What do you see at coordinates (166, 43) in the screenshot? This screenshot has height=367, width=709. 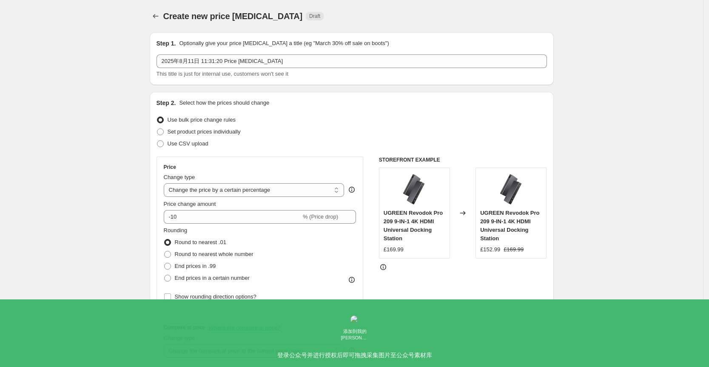 I see `h2: Step 1.` at bounding box center [166, 43].